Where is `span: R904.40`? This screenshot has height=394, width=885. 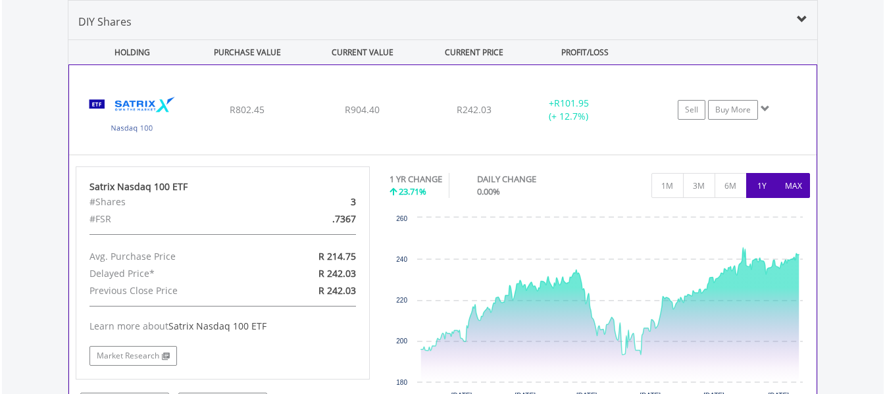 span: R904.40 is located at coordinates (362, 109).